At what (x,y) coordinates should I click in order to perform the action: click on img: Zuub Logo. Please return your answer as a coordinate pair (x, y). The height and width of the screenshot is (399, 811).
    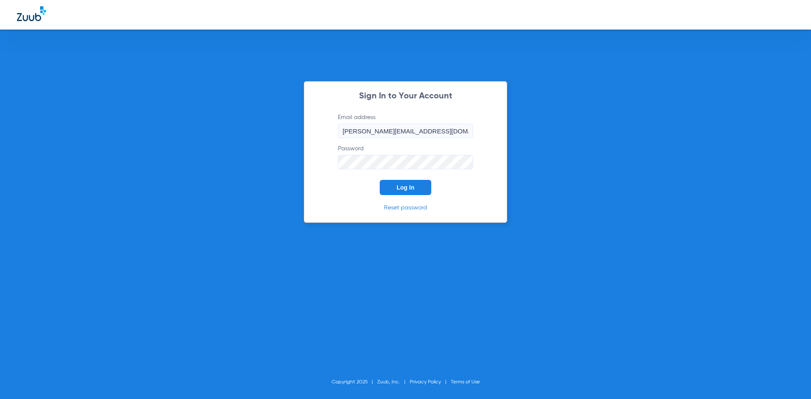
    Looking at the image, I should click on (31, 14).